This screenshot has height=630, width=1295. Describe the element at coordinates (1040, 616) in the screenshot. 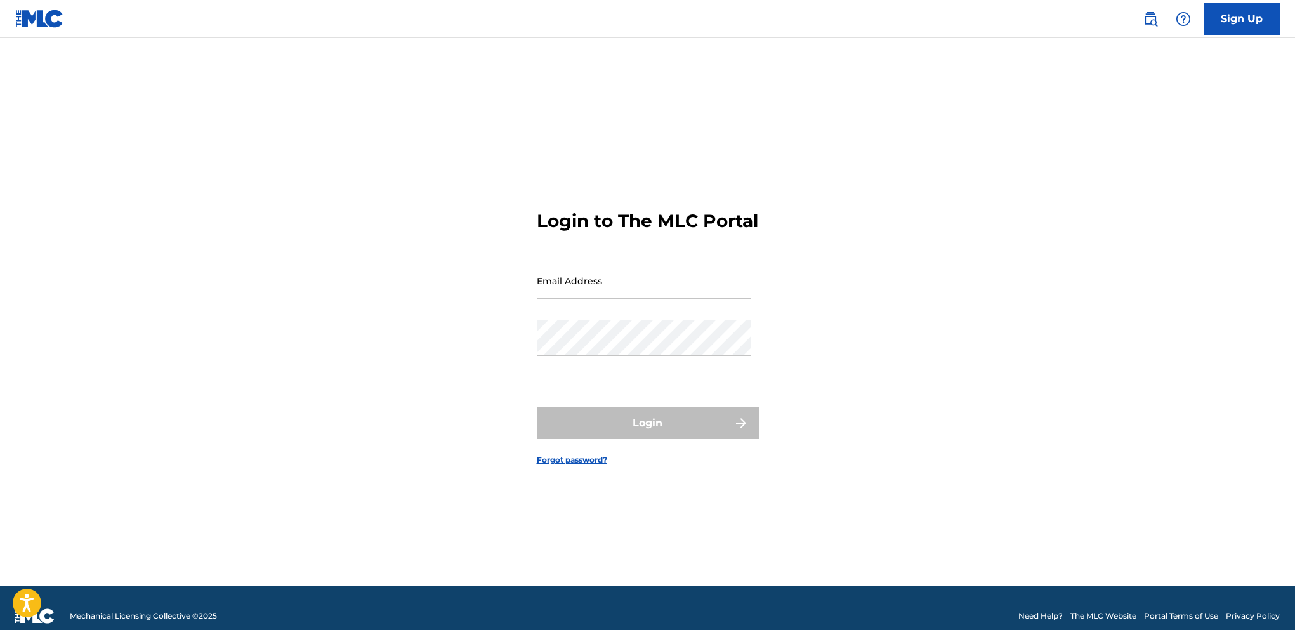

I see `a: Need Help?` at that location.